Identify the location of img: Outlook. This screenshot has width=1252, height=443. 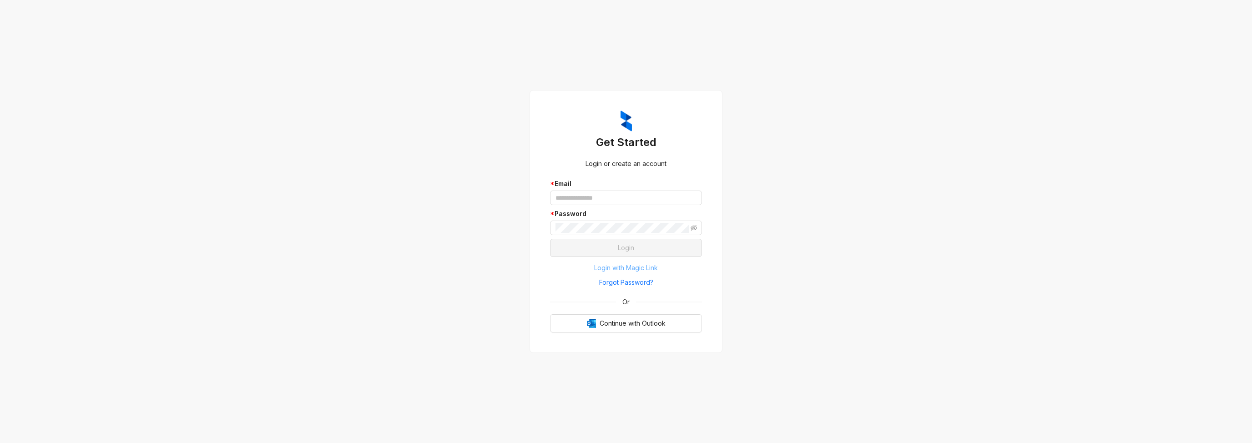
(591, 323).